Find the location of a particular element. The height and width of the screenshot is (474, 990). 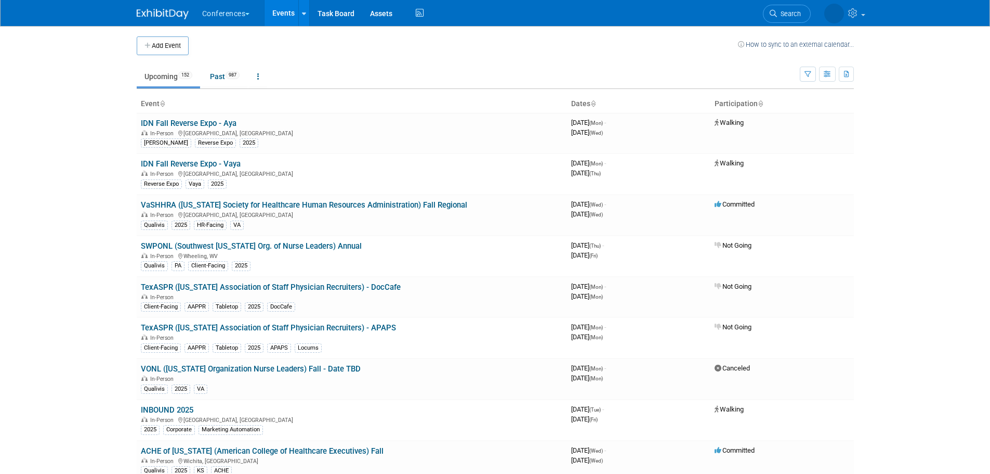

th: Dates is located at coordinates (639, 104).